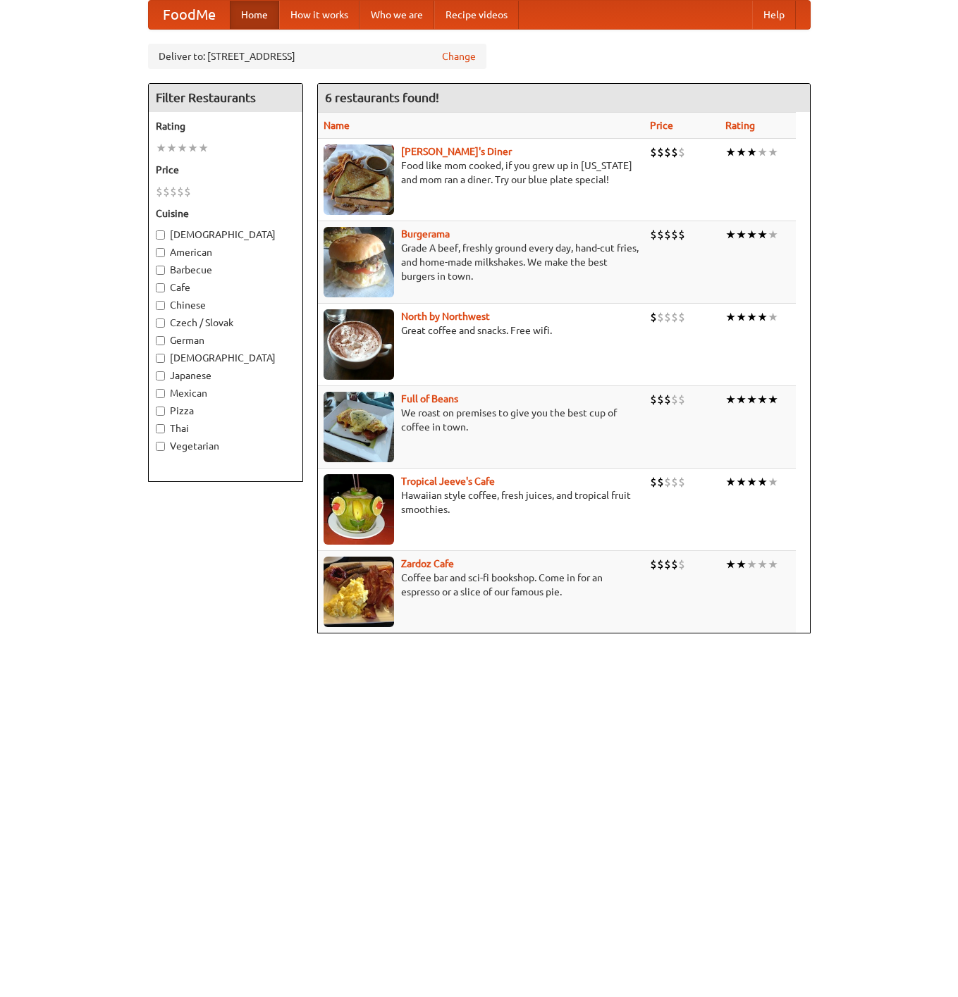 The image size is (958, 997). What do you see at coordinates (160, 411) in the screenshot?
I see `input: Pizza` at bounding box center [160, 411].